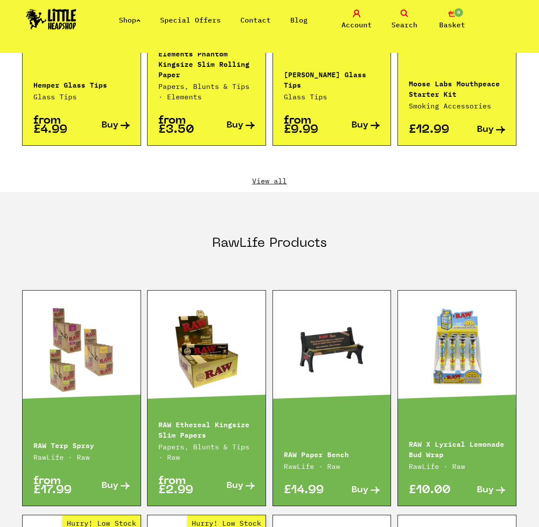 This screenshot has width=539, height=527. Describe the element at coordinates (182, 125) in the screenshot. I see `p: from £3.50` at that location.